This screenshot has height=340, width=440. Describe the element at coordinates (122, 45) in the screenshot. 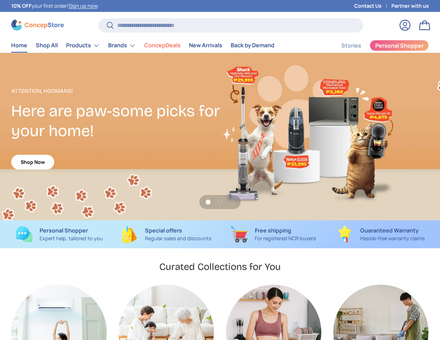

I see `a: Brands` at that location.